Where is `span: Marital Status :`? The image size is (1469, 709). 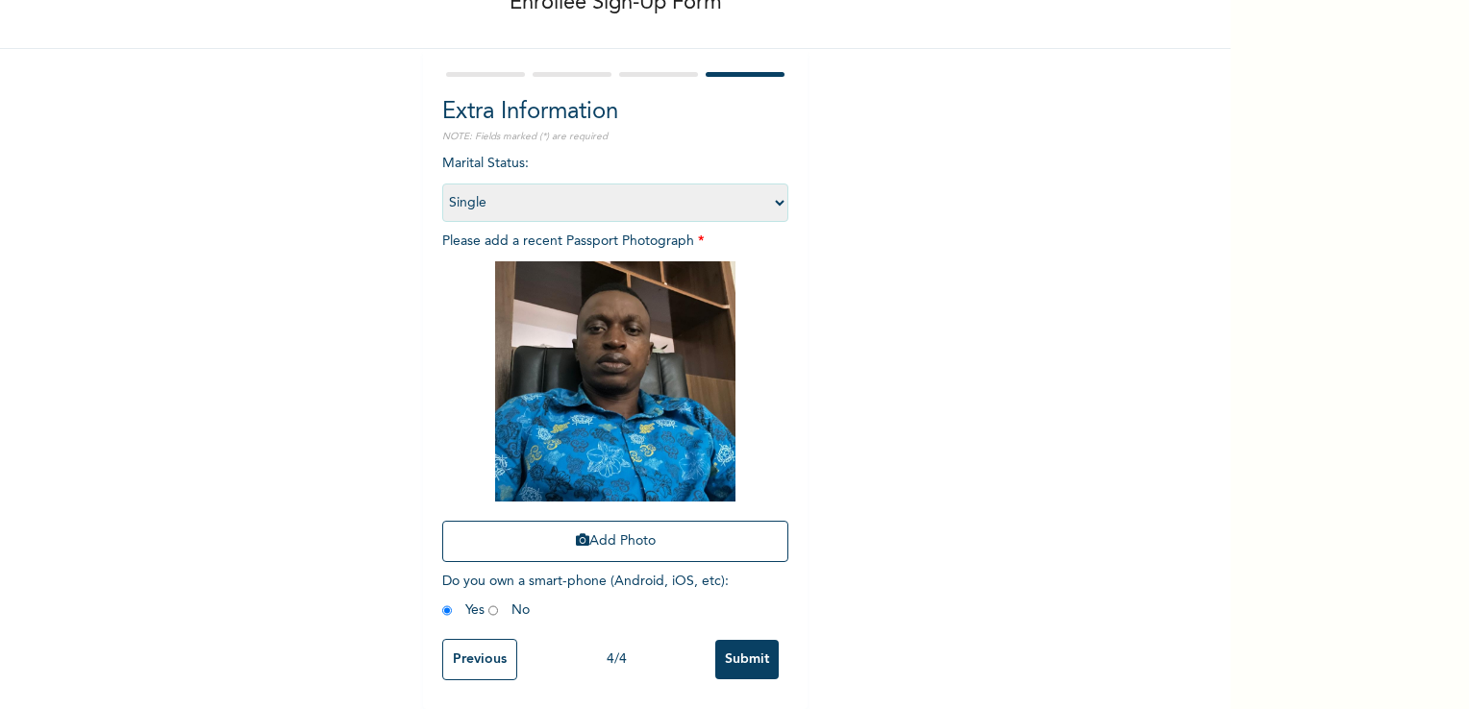
span: Marital Status : is located at coordinates (615, 183).